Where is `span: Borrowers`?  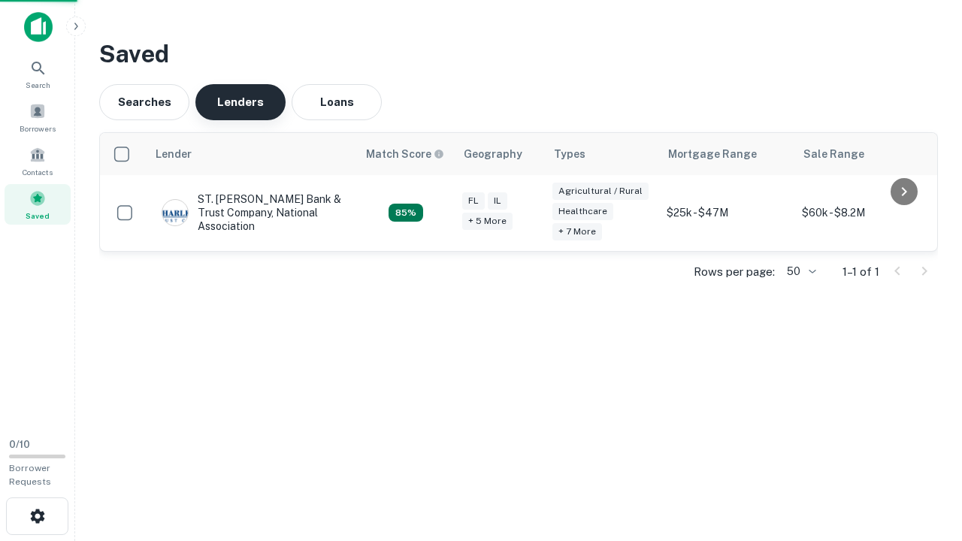 span: Borrowers is located at coordinates (38, 129).